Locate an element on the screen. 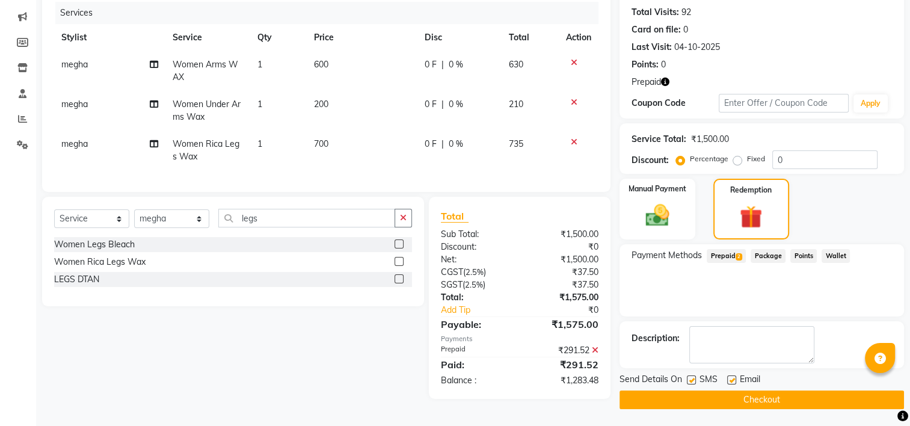 The height and width of the screenshot is (426, 910). div: Service Total: is located at coordinates (659, 139).